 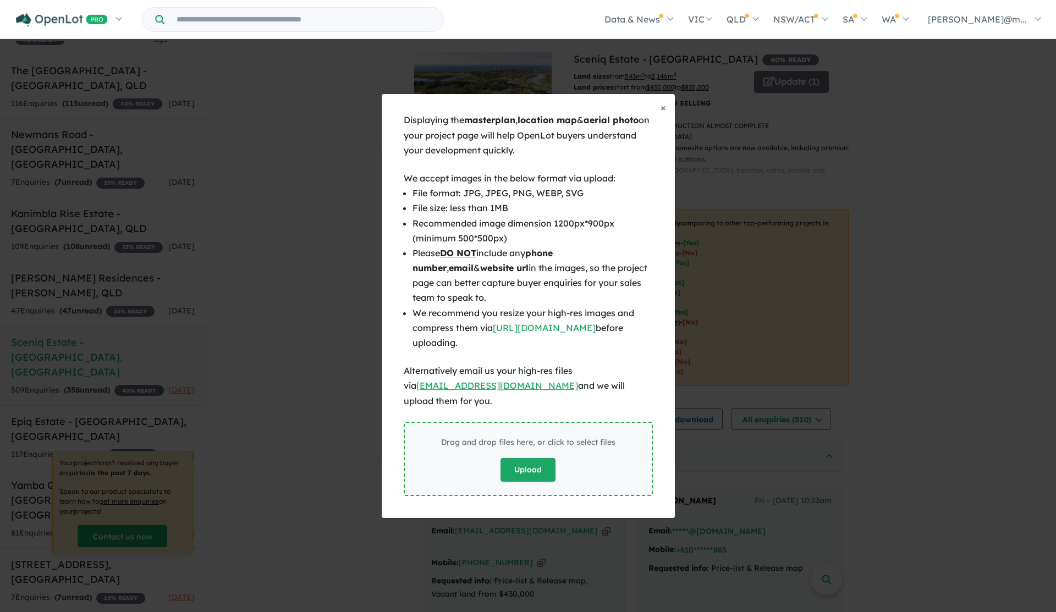 What do you see at coordinates (461, 268) in the screenshot?
I see `b: email` at bounding box center [461, 268].